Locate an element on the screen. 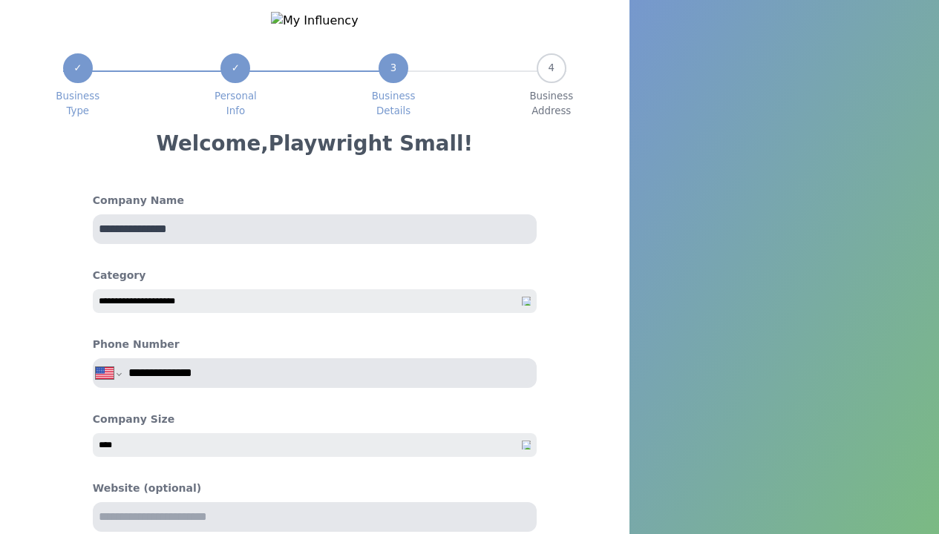 The width and height of the screenshot is (939, 534). span: Business Address is located at coordinates (551, 104).